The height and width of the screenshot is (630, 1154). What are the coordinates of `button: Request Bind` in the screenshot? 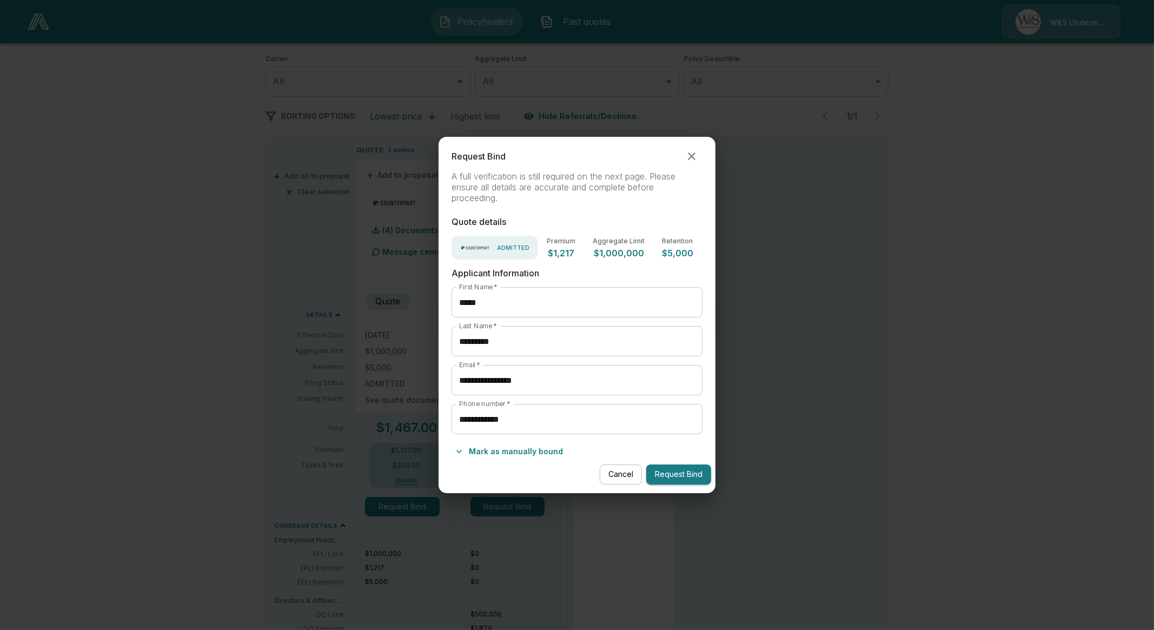 It's located at (679, 474).